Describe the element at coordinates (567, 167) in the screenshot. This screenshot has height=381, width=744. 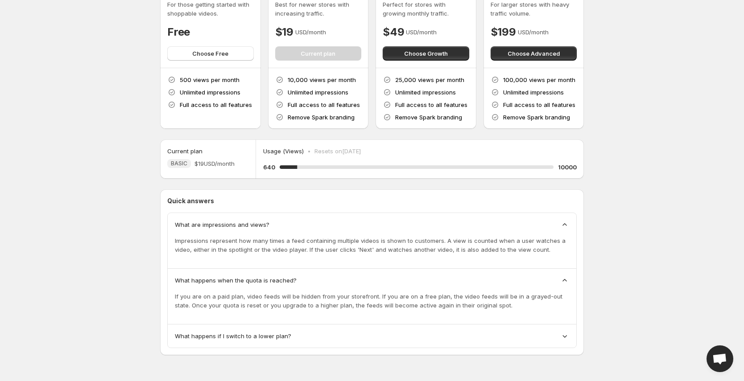
I see `h5: 10000` at that location.